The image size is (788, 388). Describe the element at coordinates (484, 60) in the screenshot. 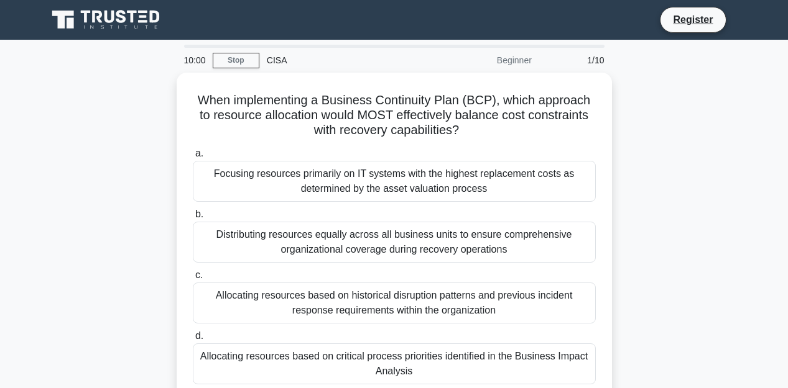

I see `div: Beginner` at that location.